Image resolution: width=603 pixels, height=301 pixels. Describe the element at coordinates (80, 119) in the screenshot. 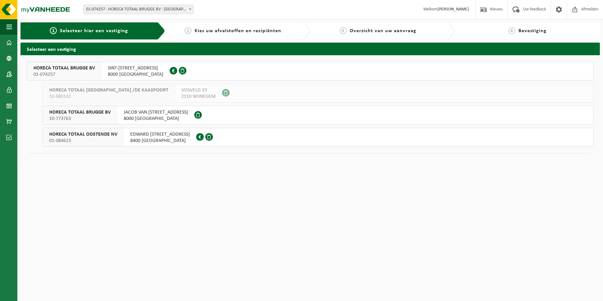

I see `span: 10-773763` at that location.